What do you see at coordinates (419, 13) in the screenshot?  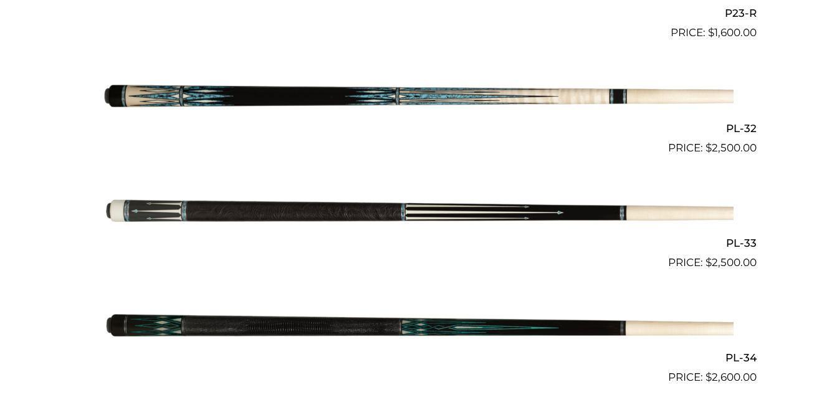 I see `h2: P23-R` at bounding box center [419, 13].